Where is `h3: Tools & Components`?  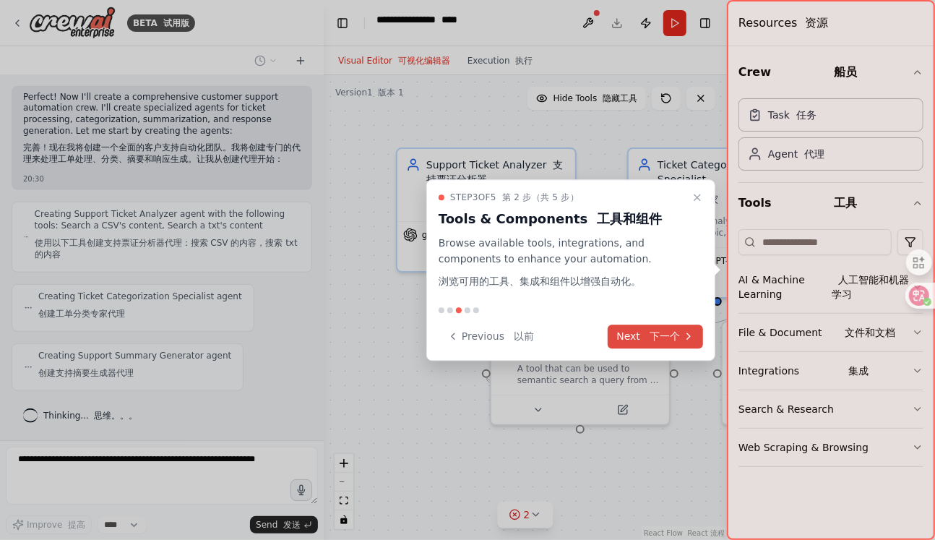 h3: Tools & Components is located at coordinates (562, 219).